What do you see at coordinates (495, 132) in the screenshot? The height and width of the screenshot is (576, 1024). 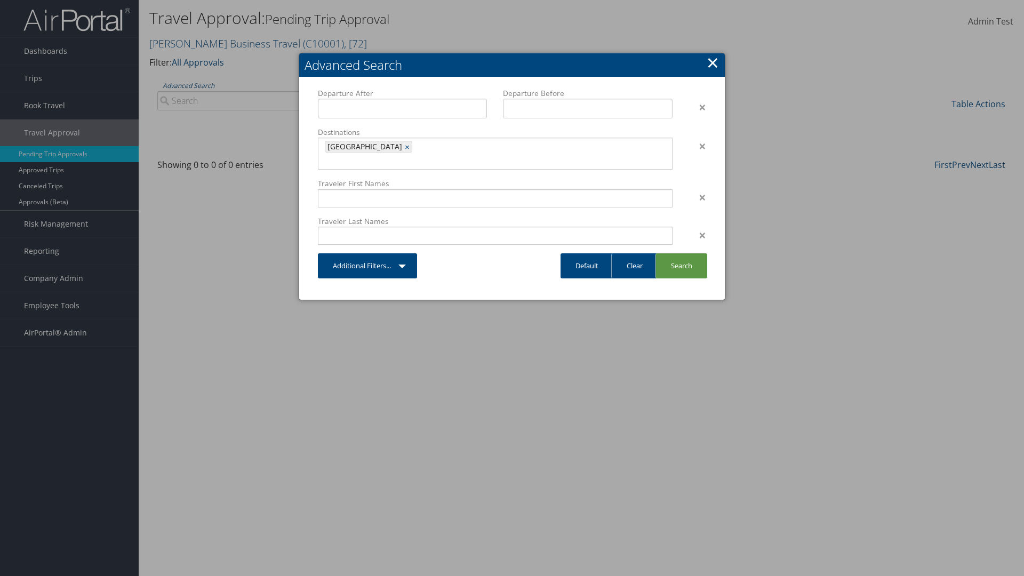 I see `label: Destinations` at bounding box center [495, 132].